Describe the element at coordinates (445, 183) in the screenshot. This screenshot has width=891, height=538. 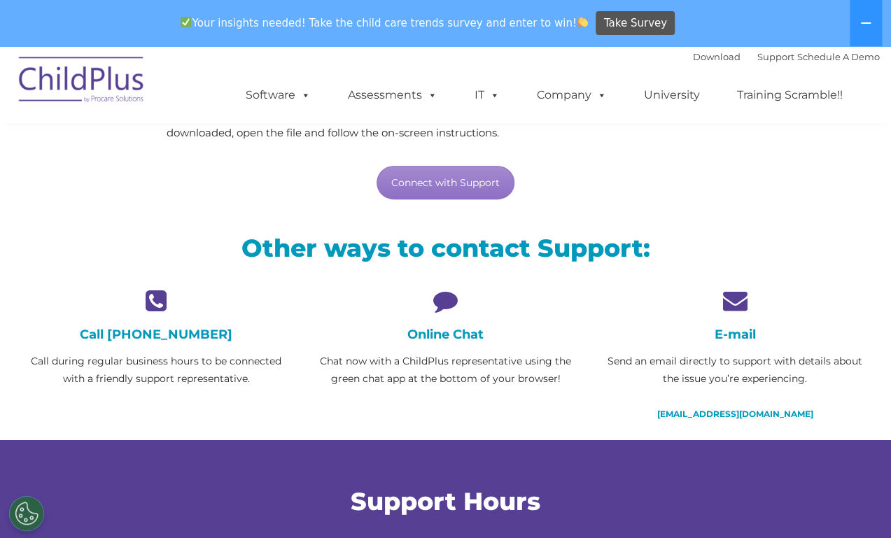
I see `a: Connect with Support` at that location.